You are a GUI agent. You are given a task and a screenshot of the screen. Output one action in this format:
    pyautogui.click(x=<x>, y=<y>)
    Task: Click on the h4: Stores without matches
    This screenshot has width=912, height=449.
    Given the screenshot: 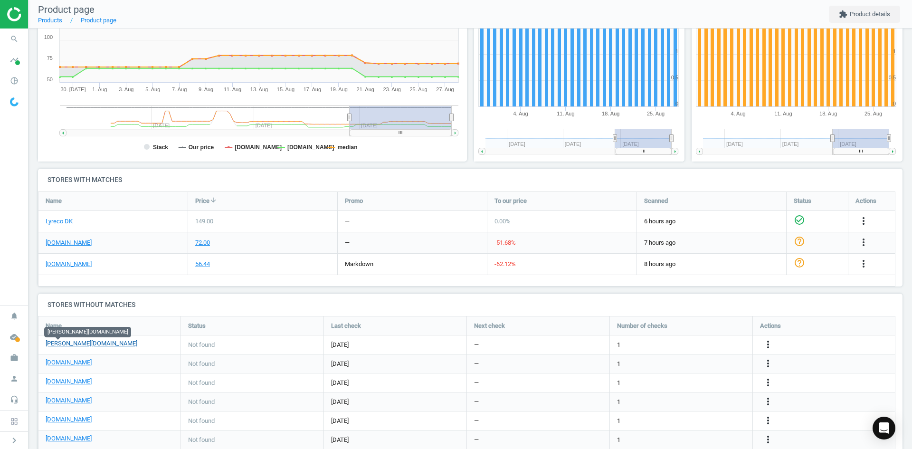 What is the action you would take?
    pyautogui.click(x=470, y=304)
    